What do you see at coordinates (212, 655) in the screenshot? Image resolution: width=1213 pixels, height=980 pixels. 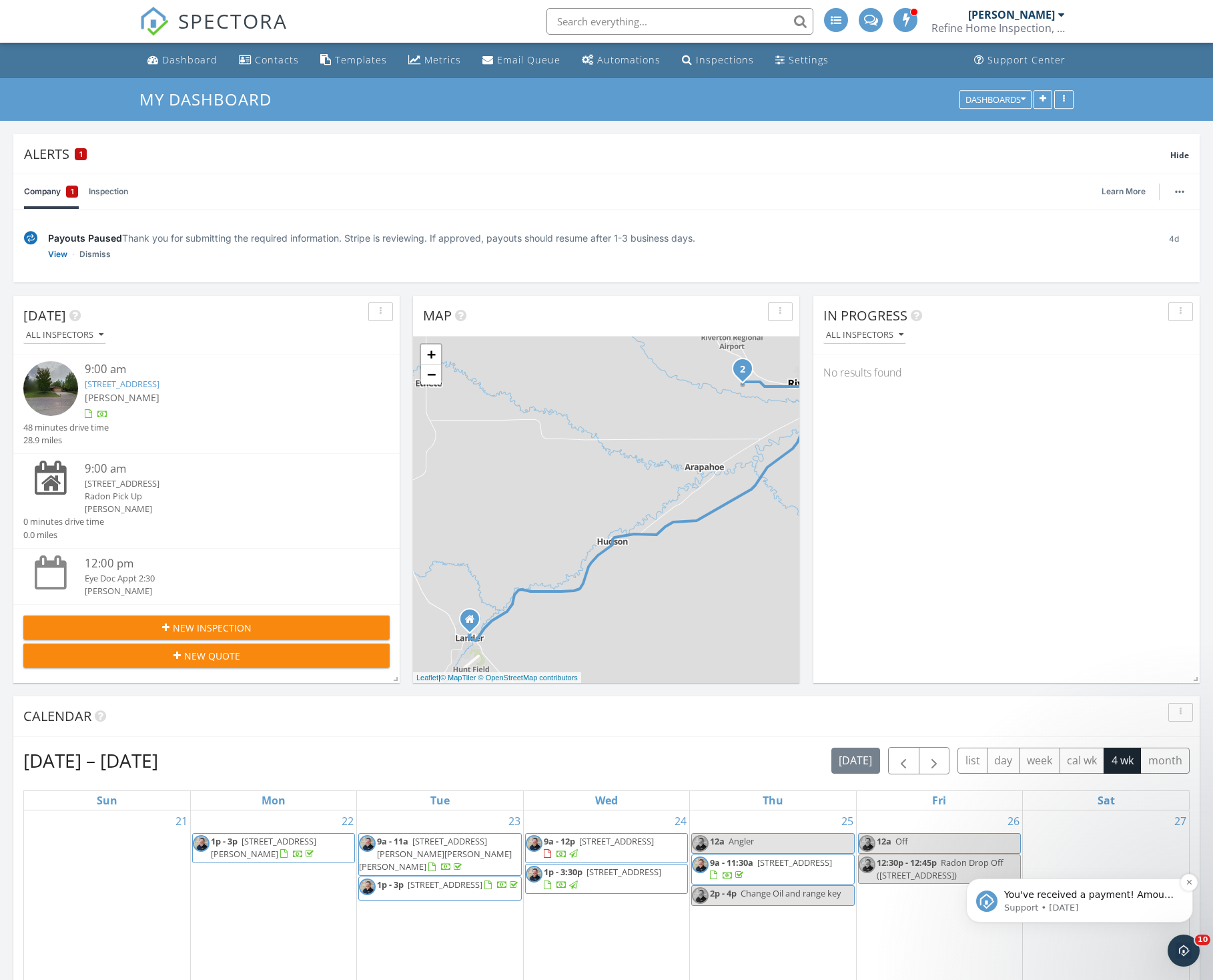 I see `span: New Quote` at bounding box center [212, 655].